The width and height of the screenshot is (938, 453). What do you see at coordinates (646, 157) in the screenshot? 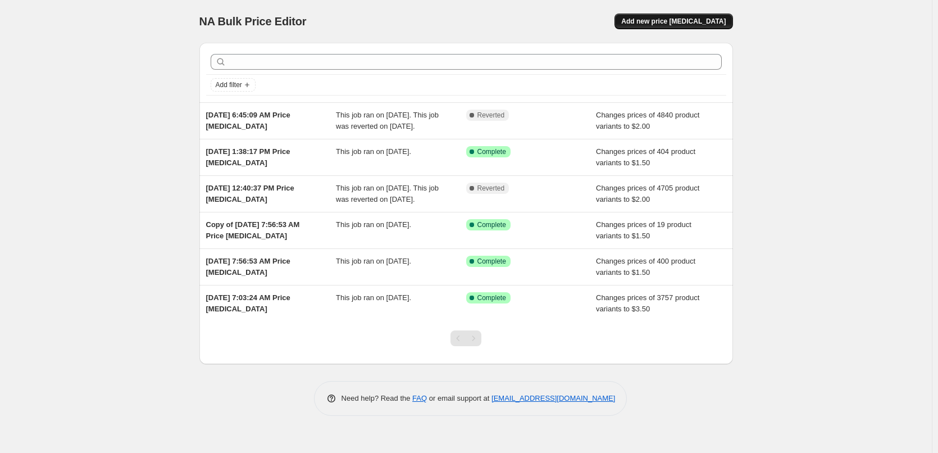
I see `span: Changes prices of 404 product variants to $1.50` at bounding box center [646, 157].